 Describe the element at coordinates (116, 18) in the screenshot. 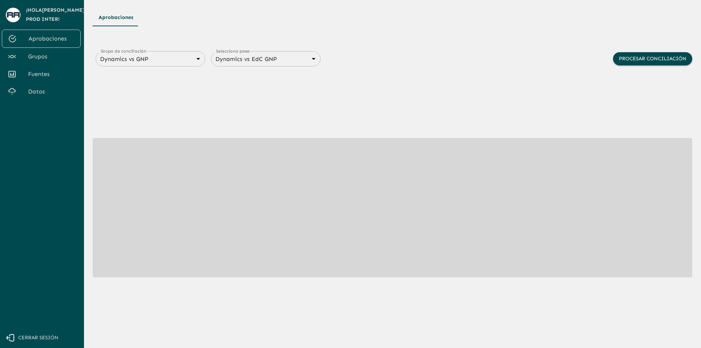

I see `button: Aprobaciones` at that location.